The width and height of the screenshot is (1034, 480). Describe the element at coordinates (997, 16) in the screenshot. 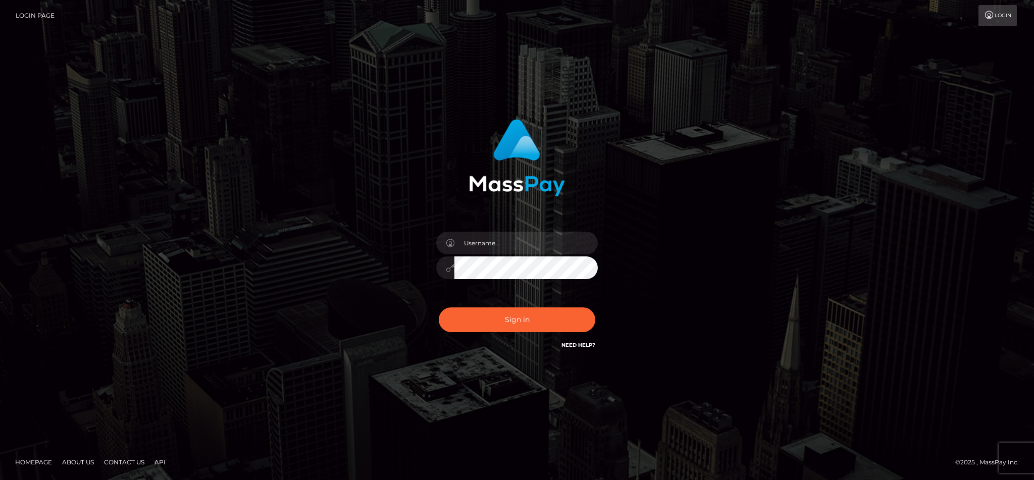

I see `a: Login` at that location.